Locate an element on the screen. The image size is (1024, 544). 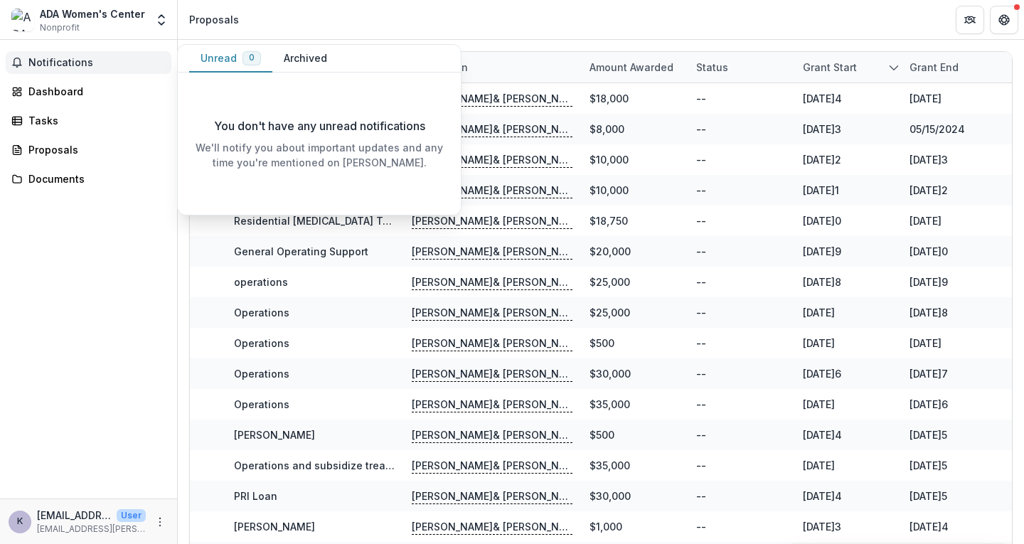
button: Unread is located at coordinates (230, 58).